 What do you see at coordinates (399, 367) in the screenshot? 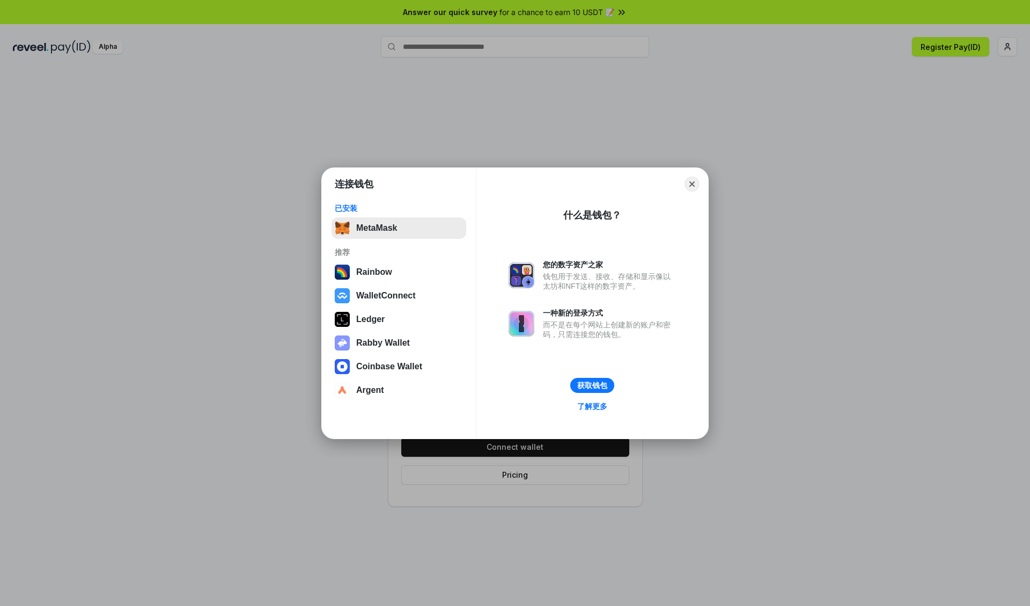
I see `button: Coinbase Wallet` at bounding box center [399, 367].